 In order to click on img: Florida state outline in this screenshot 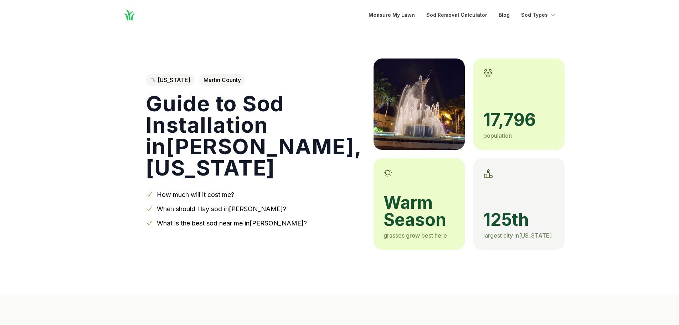, I will do `click(152, 80)`.